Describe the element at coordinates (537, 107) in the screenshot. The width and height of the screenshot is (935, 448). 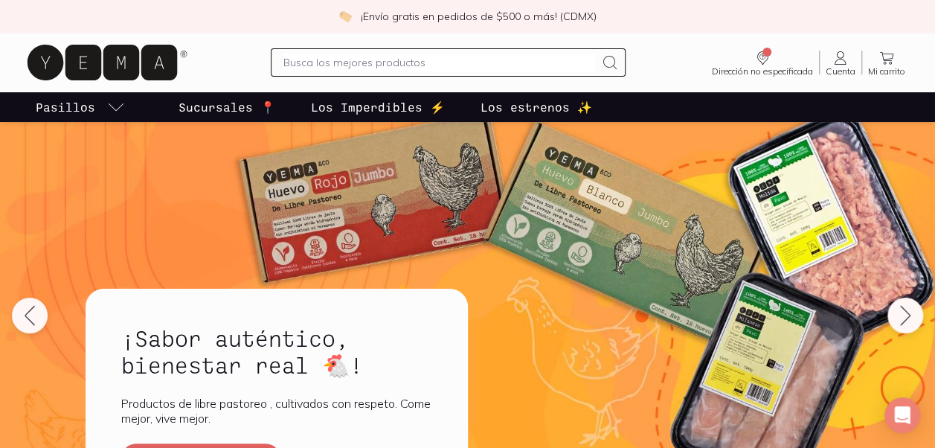
I see `p: Los estrenos ✨` at that location.